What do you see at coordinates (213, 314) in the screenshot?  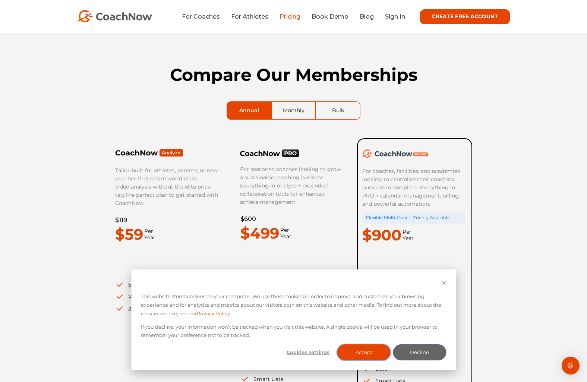 I see `a: Privacy Policy` at bounding box center [213, 314].